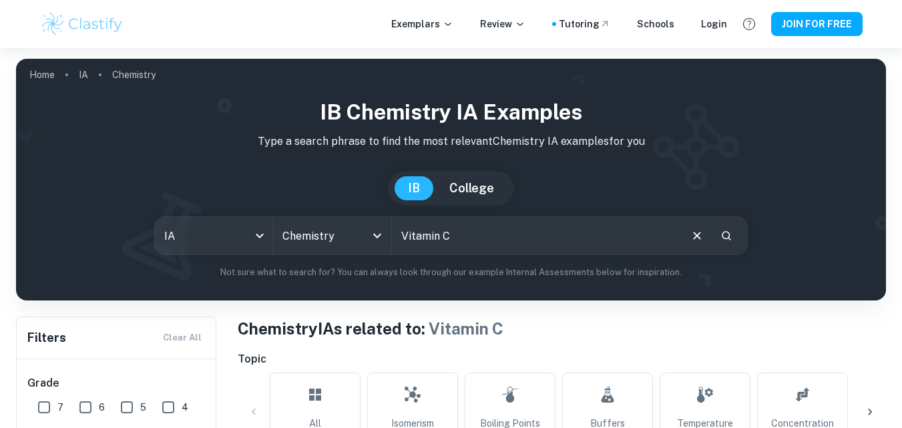 The height and width of the screenshot is (428, 902). What do you see at coordinates (584, 24) in the screenshot?
I see `div: Tutoring` at bounding box center [584, 24].